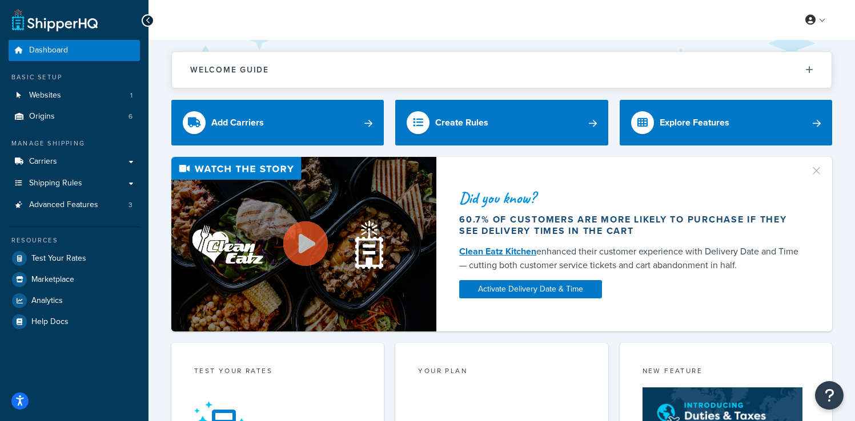 Image resolution: width=855 pixels, height=421 pixels. I want to click on span: 1, so click(131, 95).